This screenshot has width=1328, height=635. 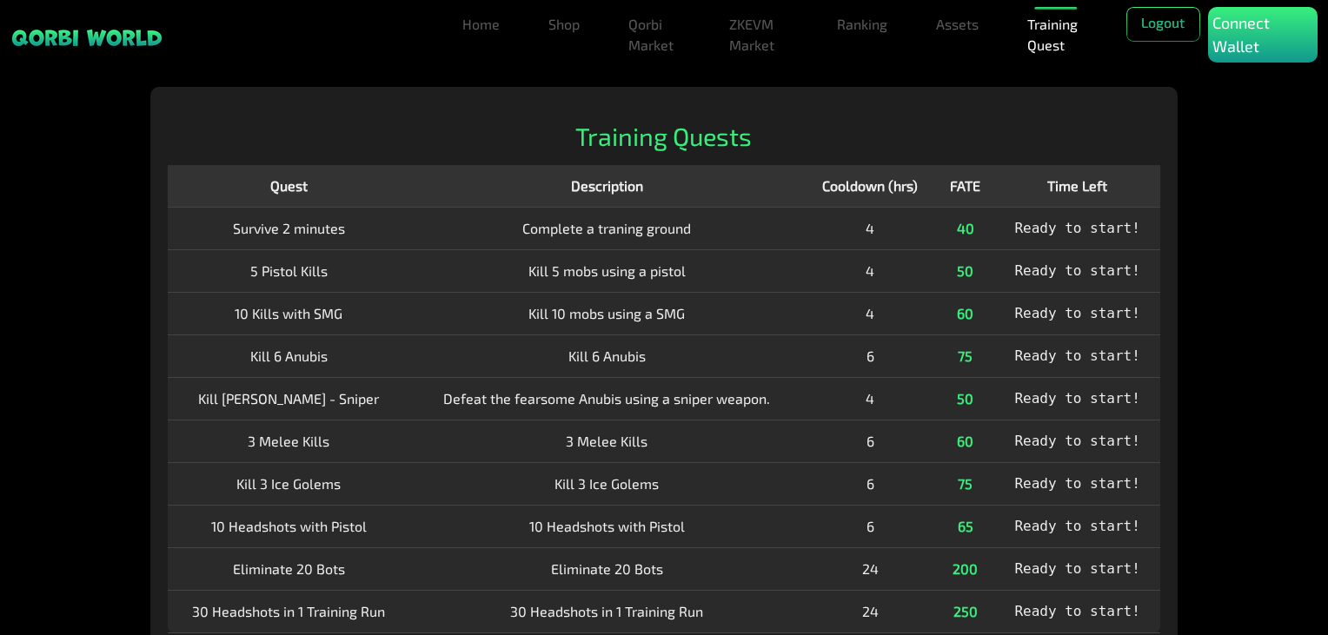 I want to click on th: Description, so click(x=608, y=186).